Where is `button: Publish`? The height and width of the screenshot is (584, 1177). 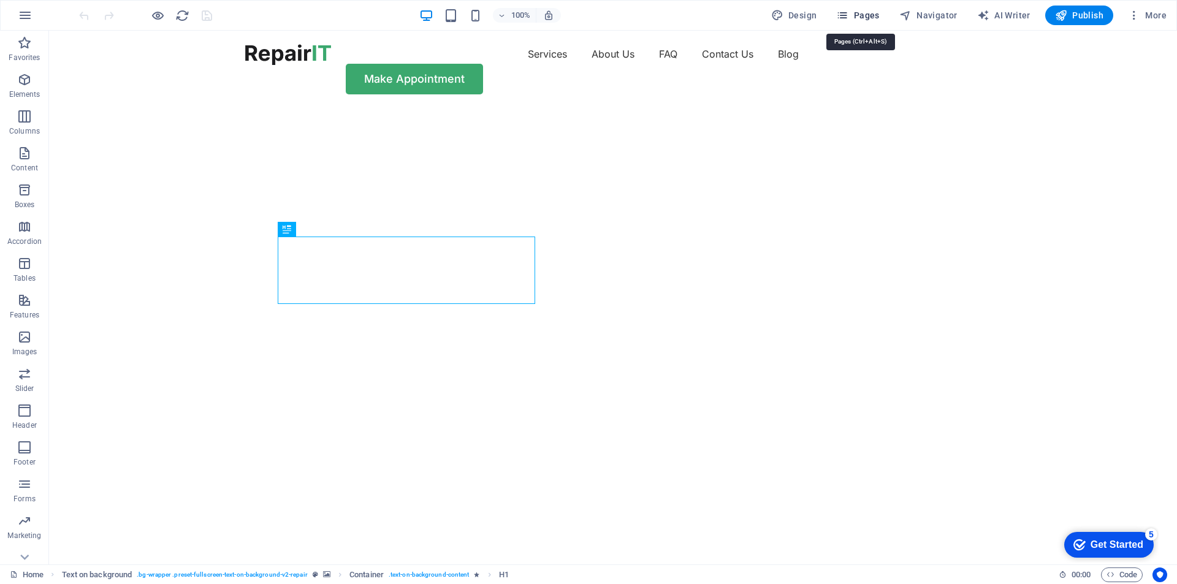 button: Publish is located at coordinates (1079, 15).